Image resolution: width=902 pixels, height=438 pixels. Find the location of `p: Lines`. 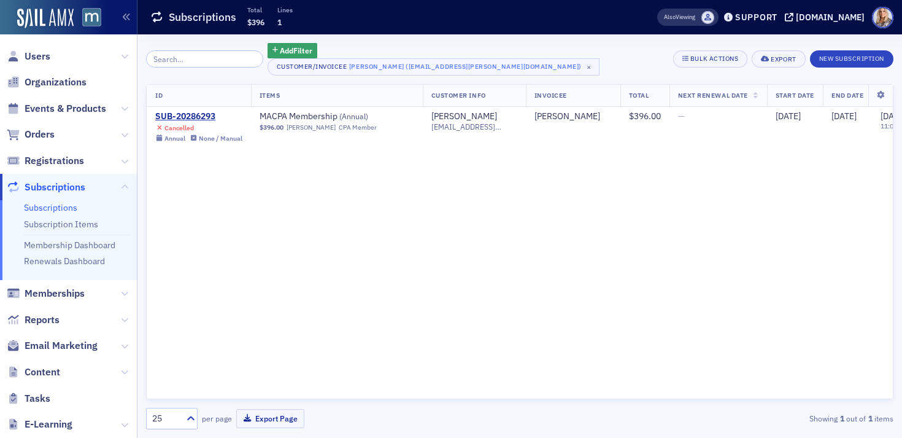

p: Lines is located at coordinates (285, 10).